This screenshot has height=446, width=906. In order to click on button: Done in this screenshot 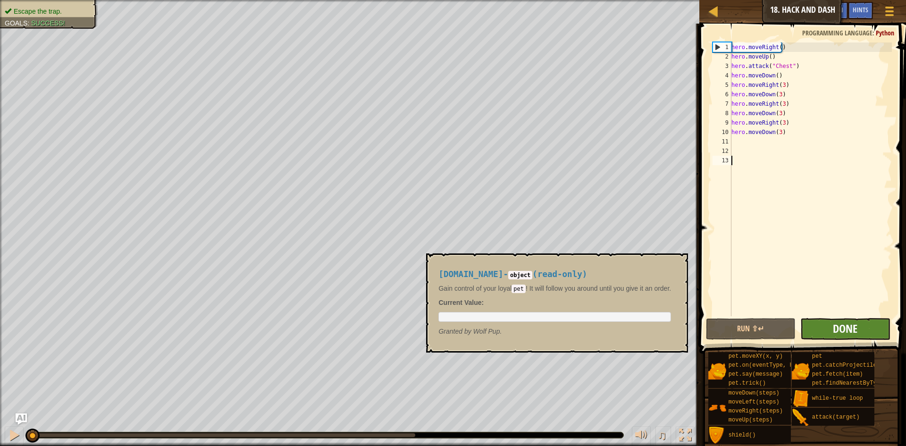, I will do `click(845, 329)`.